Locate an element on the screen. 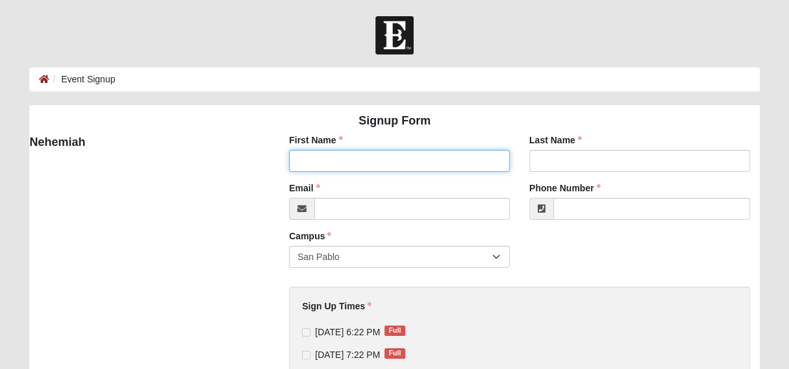 This screenshot has height=369, width=789. label: First Name is located at coordinates (315, 140).